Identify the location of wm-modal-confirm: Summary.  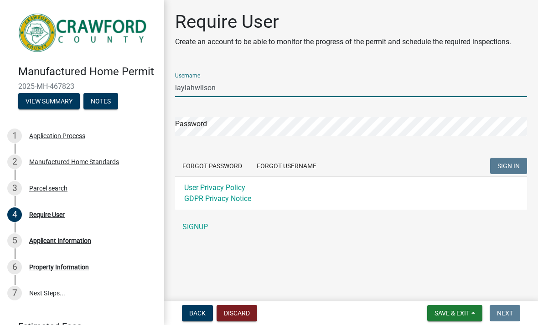
(49, 102).